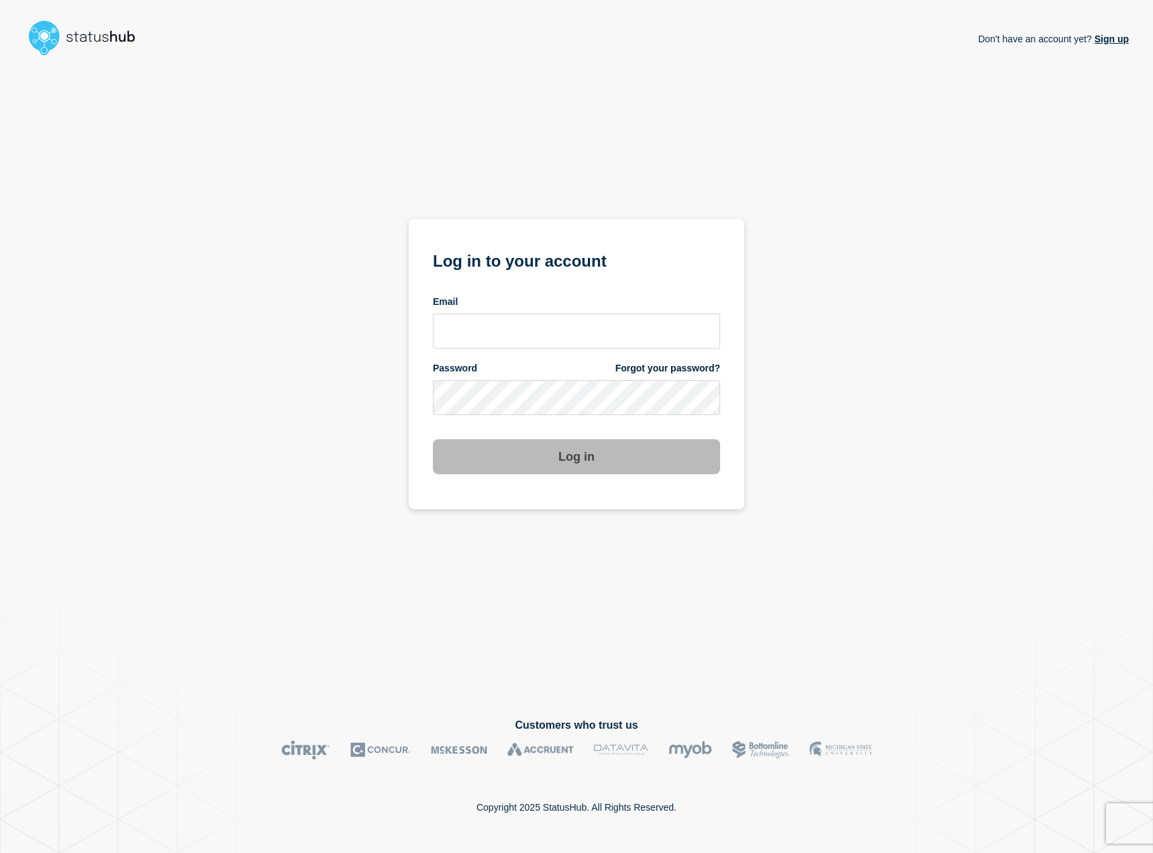 Image resolution: width=1153 pixels, height=853 pixels. Describe the element at coordinates (577, 397) in the screenshot. I see `input: password input` at that location.